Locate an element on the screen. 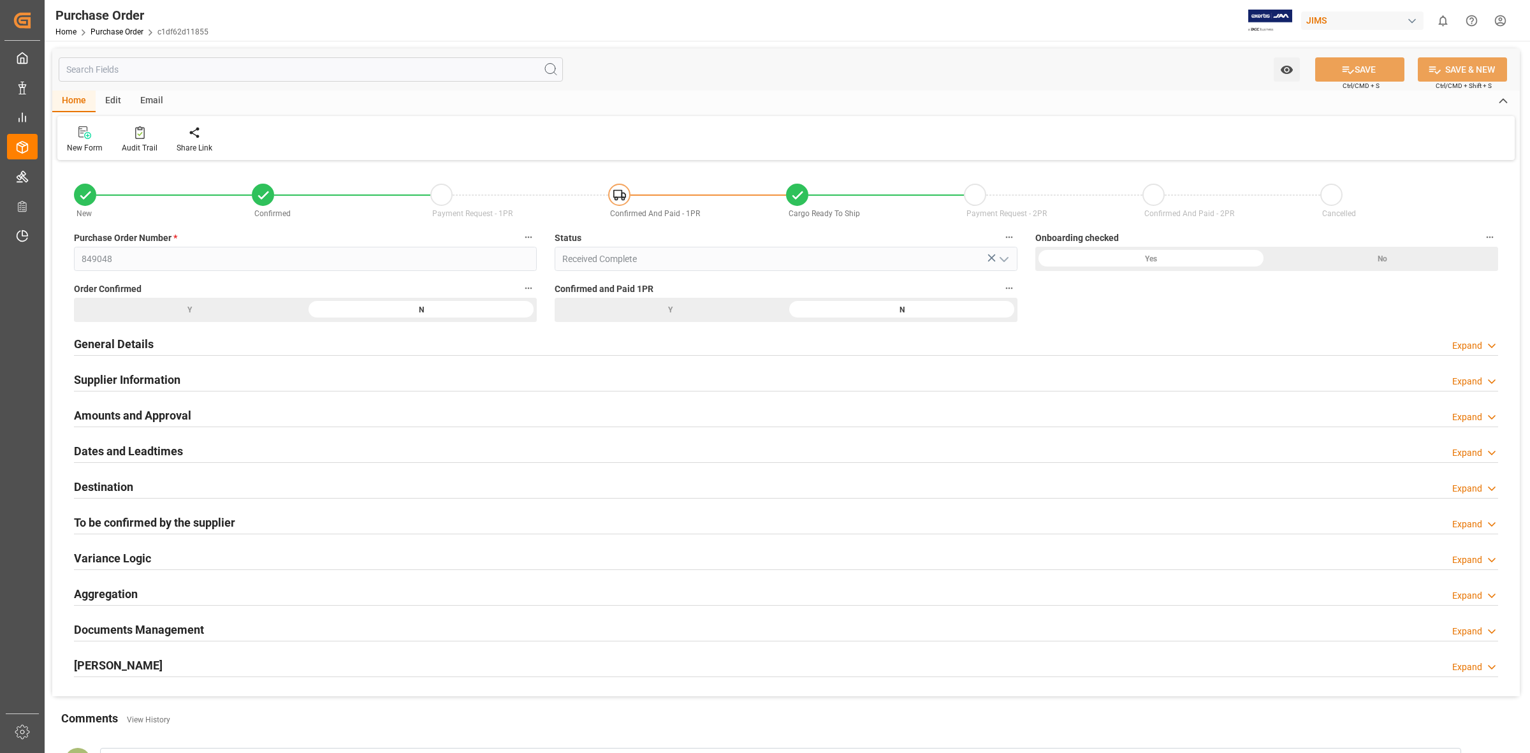 This screenshot has height=753, width=1530. h2: General Details is located at coordinates (113, 344).